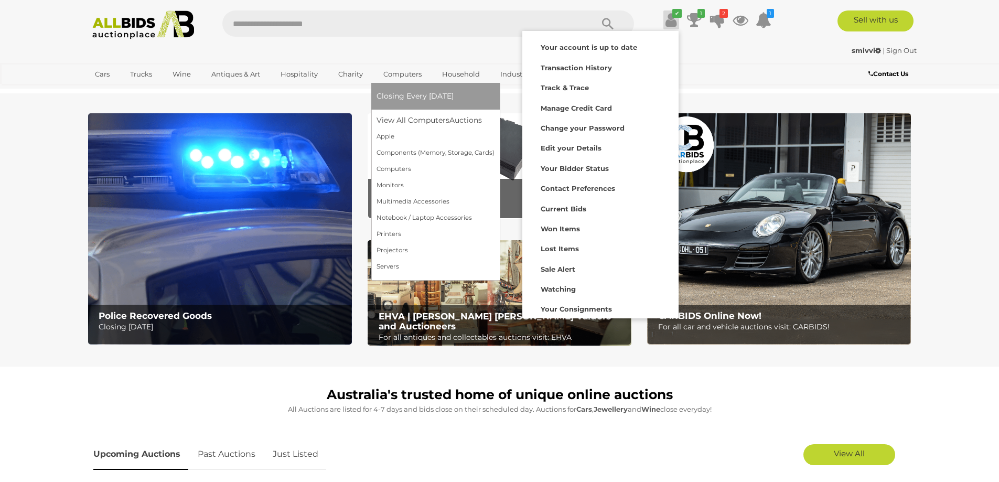  Describe the element at coordinates (577, 108) in the screenshot. I see `strong: Manage Credit Card` at that location.